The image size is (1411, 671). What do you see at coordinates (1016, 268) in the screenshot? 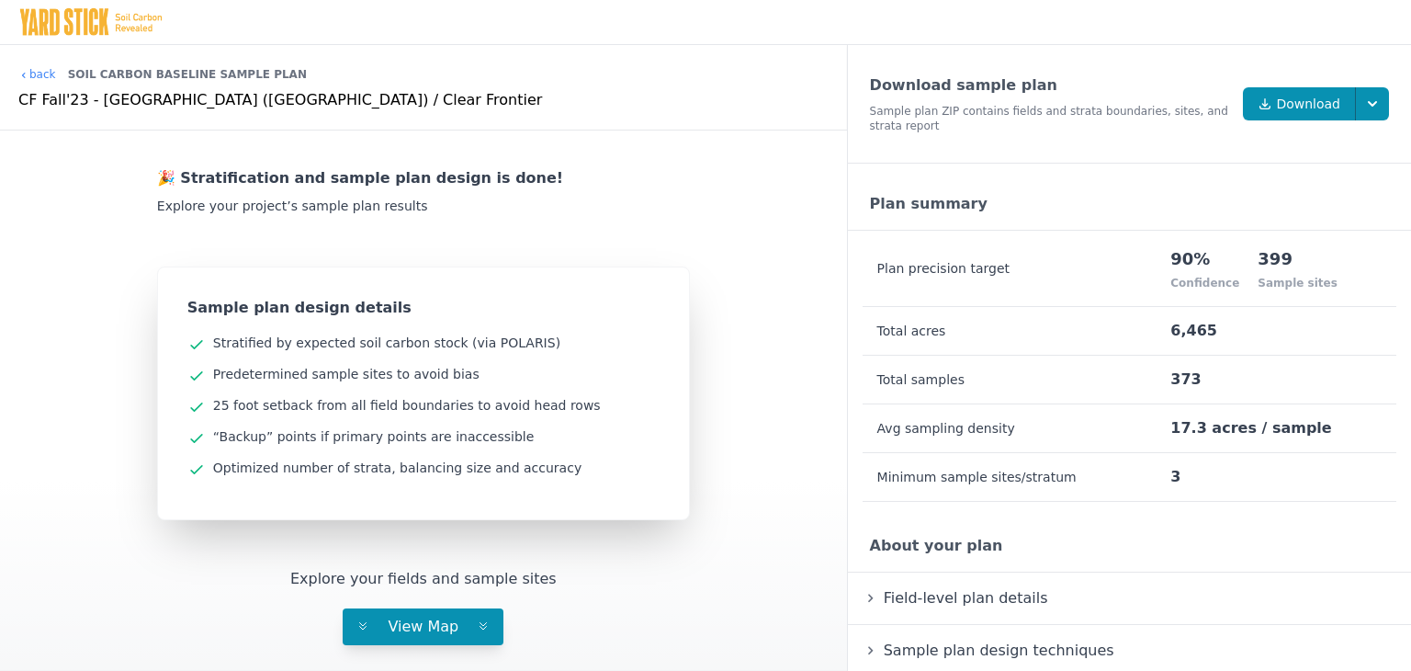
I see `th: Plan precision target` at bounding box center [1016, 268].